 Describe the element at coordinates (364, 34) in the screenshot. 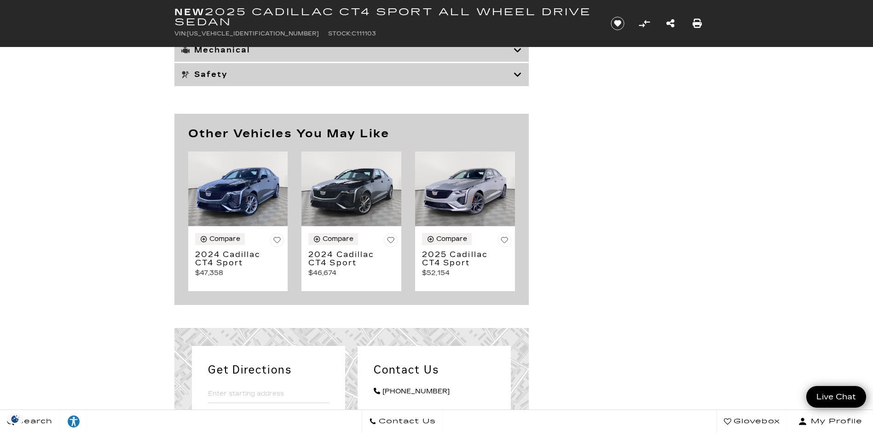

I see `span: C111103` at that location.